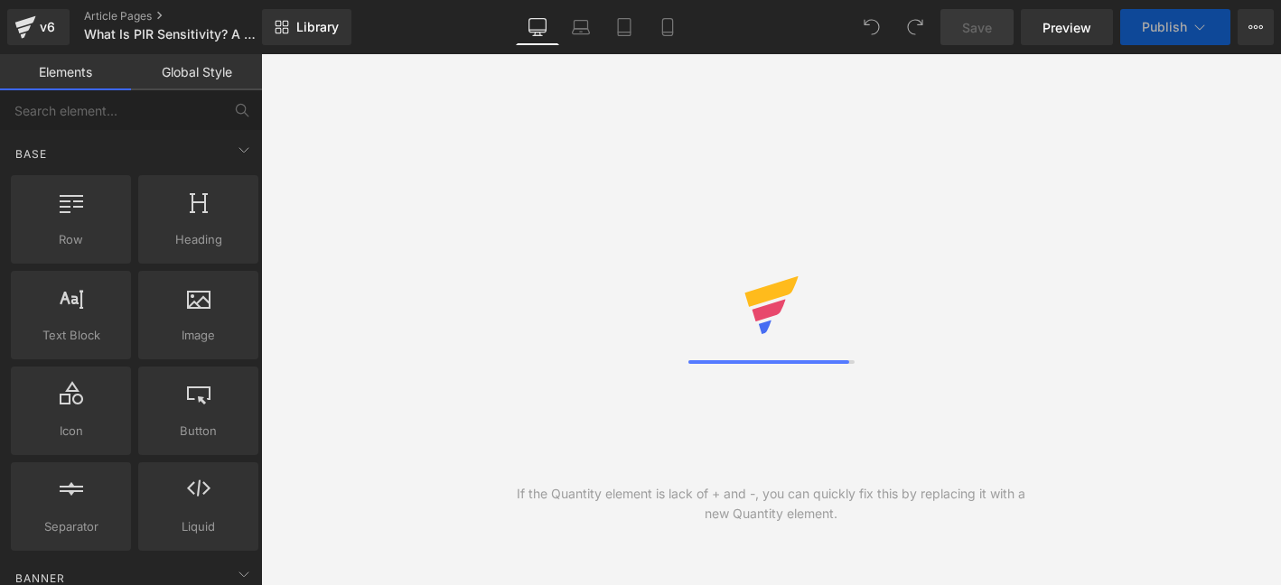 The image size is (1281, 585). I want to click on button: Undo, so click(872, 27).